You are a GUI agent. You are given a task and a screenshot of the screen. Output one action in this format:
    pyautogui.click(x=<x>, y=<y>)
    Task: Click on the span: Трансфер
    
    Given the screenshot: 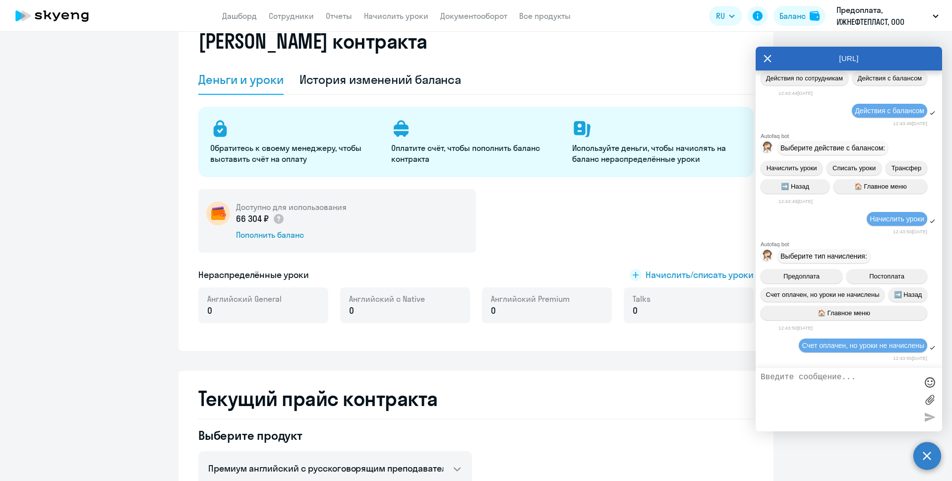 What is the action you would take?
    pyautogui.click(x=907, y=168)
    